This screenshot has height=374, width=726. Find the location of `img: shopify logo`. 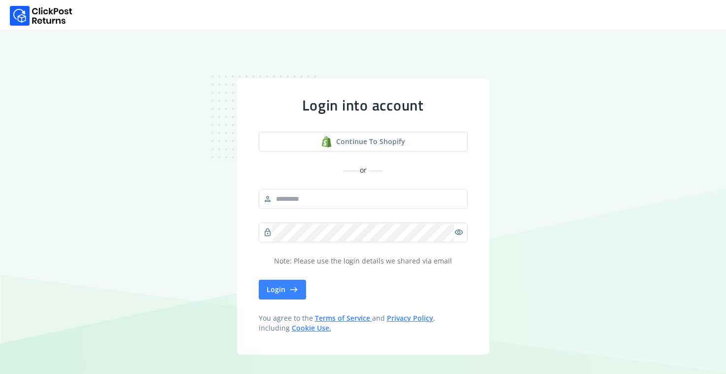

img: shopify logo is located at coordinates (326, 141).